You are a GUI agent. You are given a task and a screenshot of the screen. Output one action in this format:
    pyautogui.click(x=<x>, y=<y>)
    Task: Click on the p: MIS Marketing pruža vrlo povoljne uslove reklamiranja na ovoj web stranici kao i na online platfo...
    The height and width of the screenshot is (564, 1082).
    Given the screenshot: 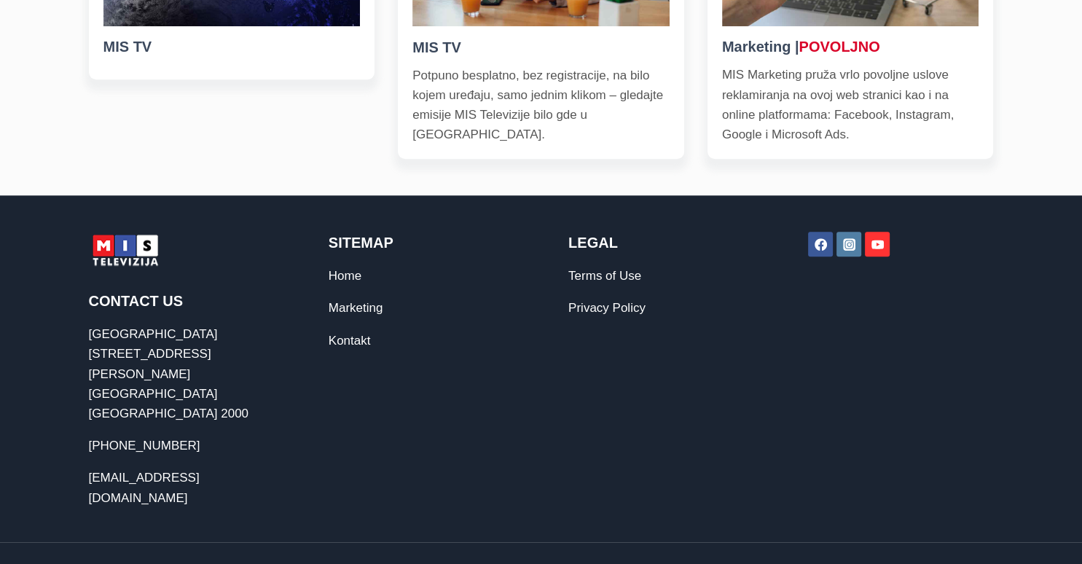 What is the action you would take?
    pyautogui.click(x=850, y=104)
    